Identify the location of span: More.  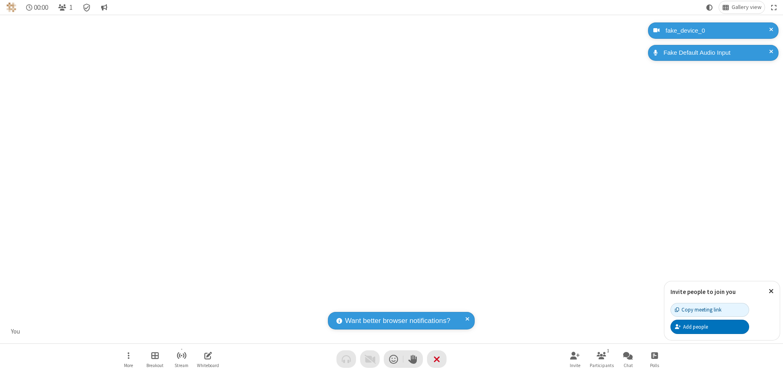
(129, 365).